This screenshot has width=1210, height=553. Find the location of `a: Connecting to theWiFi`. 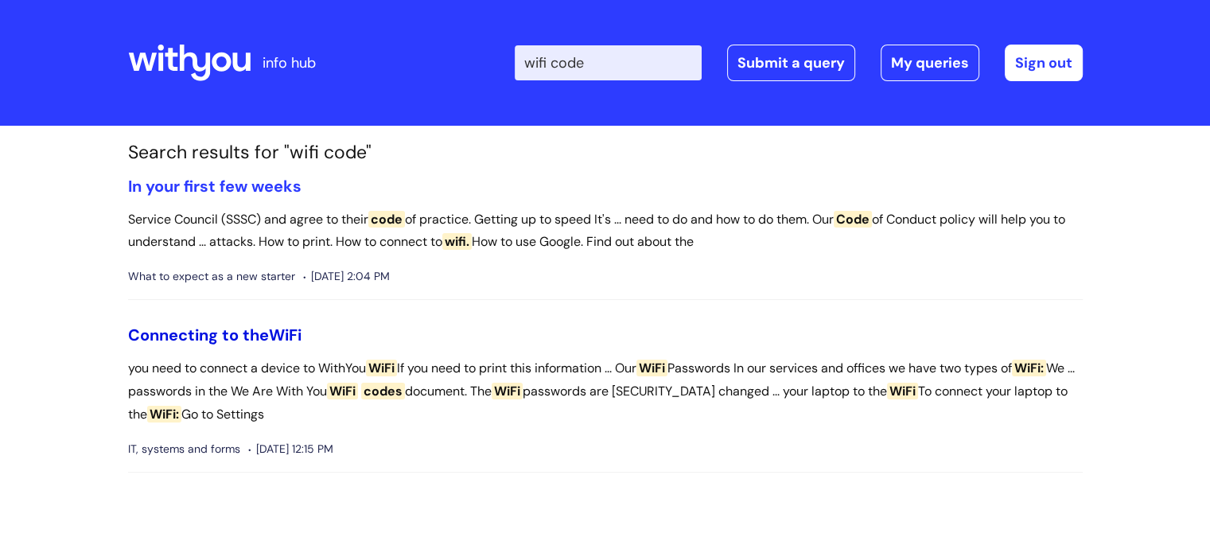

a: Connecting to theWiFi is located at coordinates (215, 335).